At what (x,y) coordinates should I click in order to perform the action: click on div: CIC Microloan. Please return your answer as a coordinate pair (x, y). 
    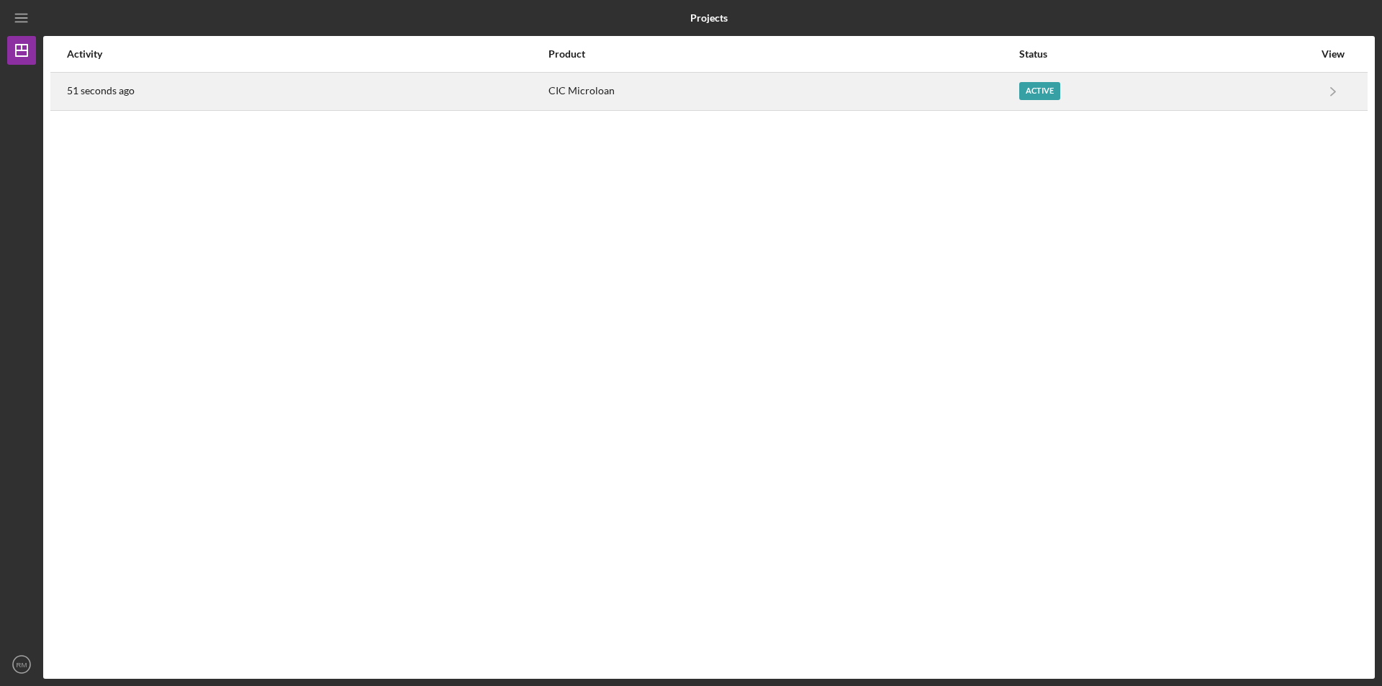
    Looking at the image, I should click on (783, 91).